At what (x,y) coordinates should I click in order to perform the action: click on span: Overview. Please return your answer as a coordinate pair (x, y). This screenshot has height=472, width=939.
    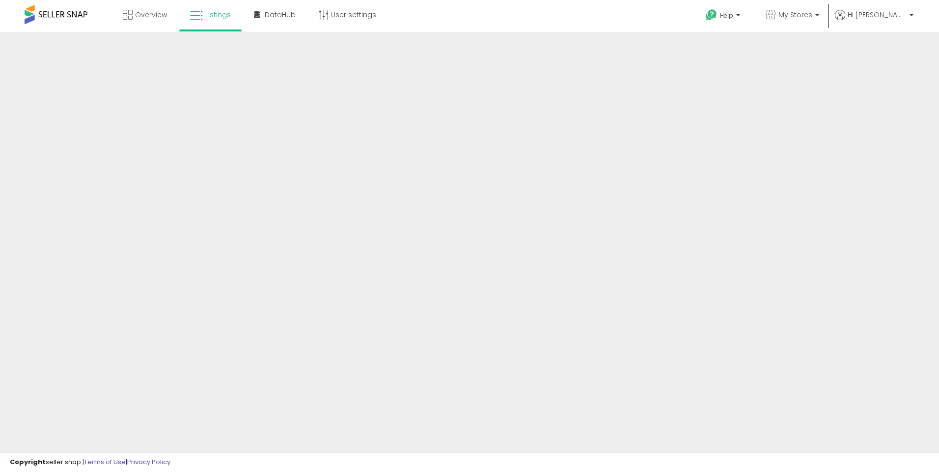
    Looking at the image, I should click on (151, 15).